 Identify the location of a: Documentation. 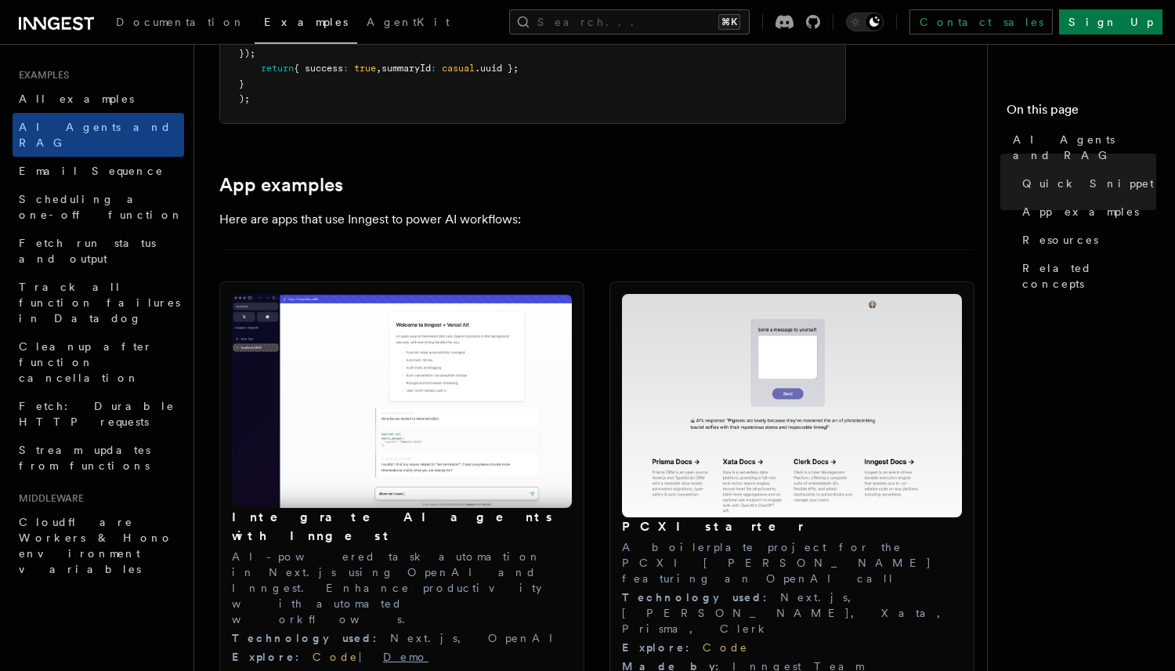
(180, 24).